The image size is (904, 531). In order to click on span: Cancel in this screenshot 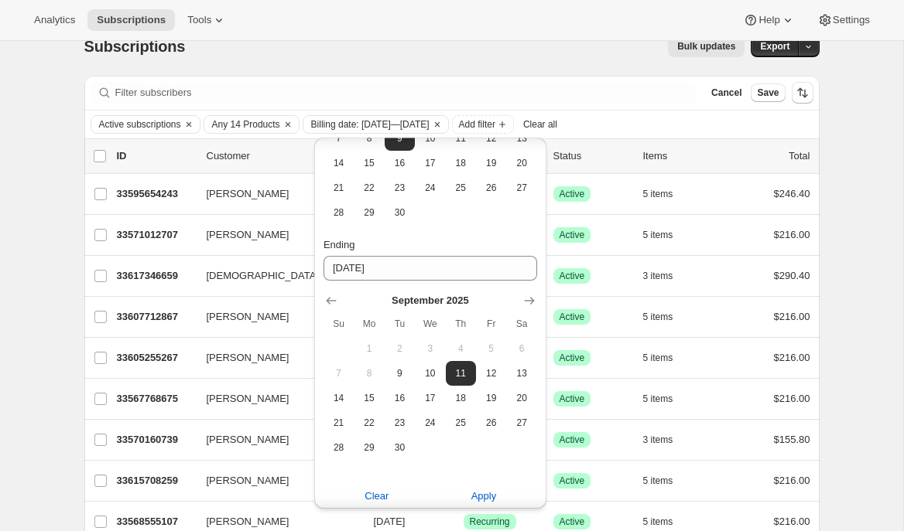, I will do `click(726, 93)`.